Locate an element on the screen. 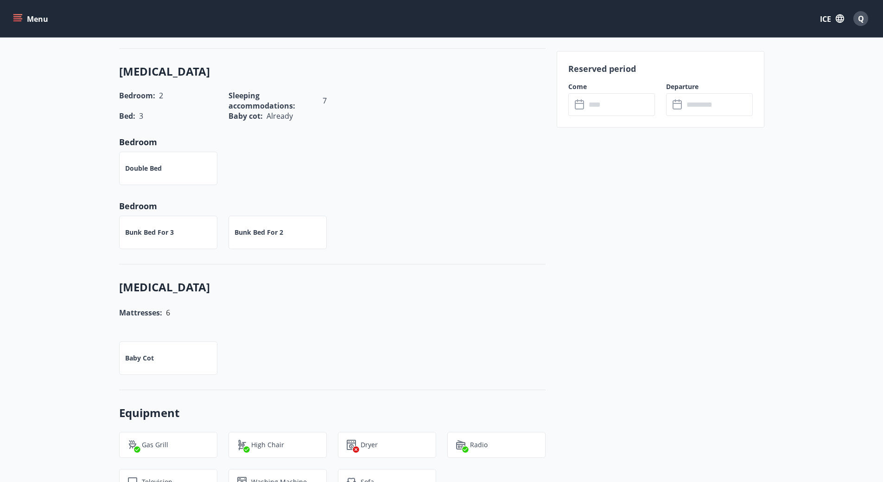 This screenshot has height=482, width=883. span: 2 is located at coordinates (161, 96).